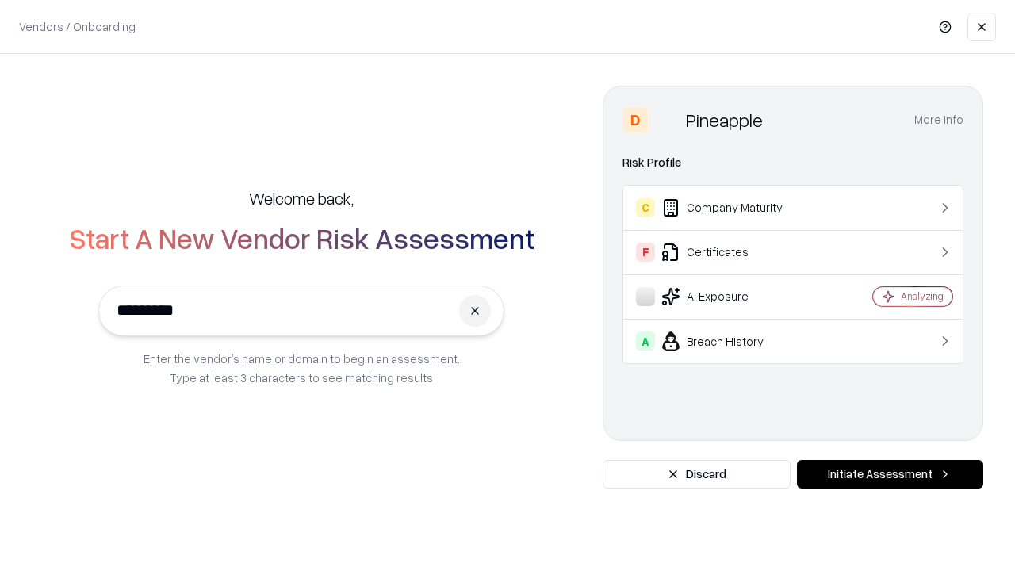 This screenshot has height=571, width=1015. Describe the element at coordinates (730, 296) in the screenshot. I see `div: AI Exposure` at that location.